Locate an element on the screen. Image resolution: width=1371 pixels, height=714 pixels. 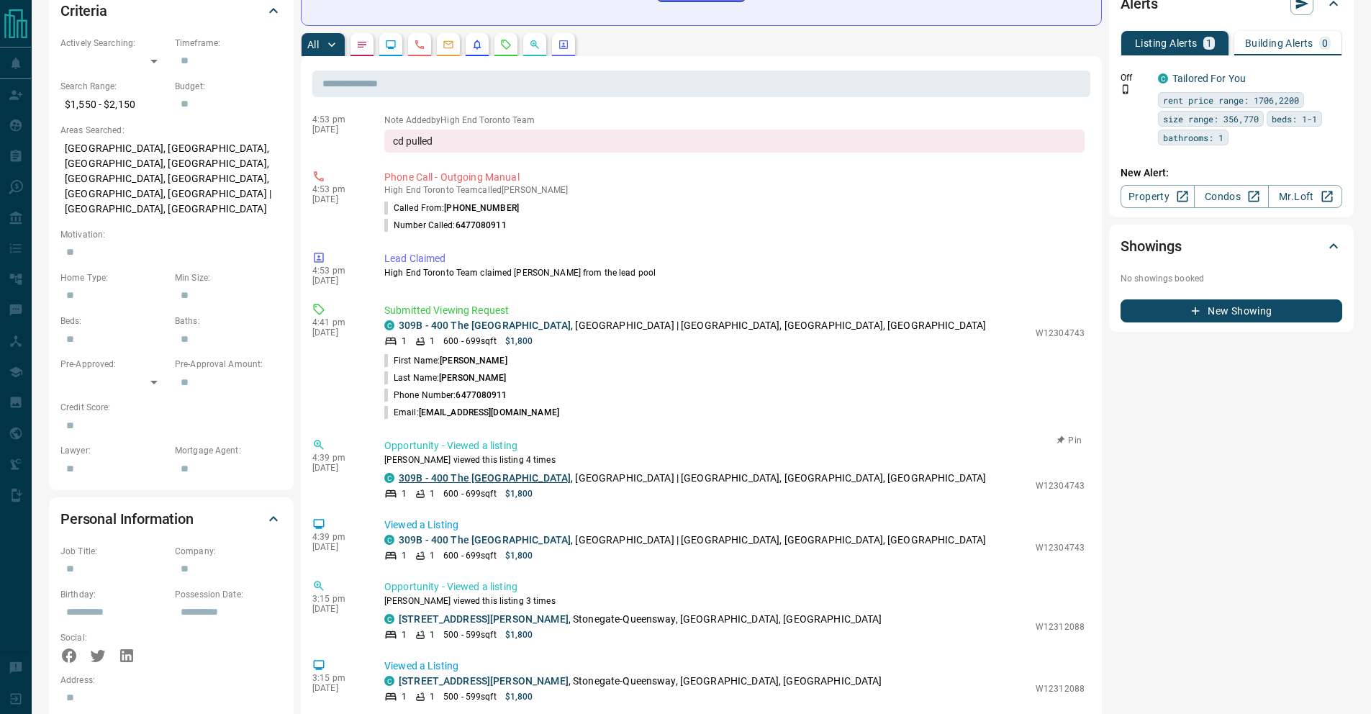
button: New Showing is located at coordinates (1231, 311).